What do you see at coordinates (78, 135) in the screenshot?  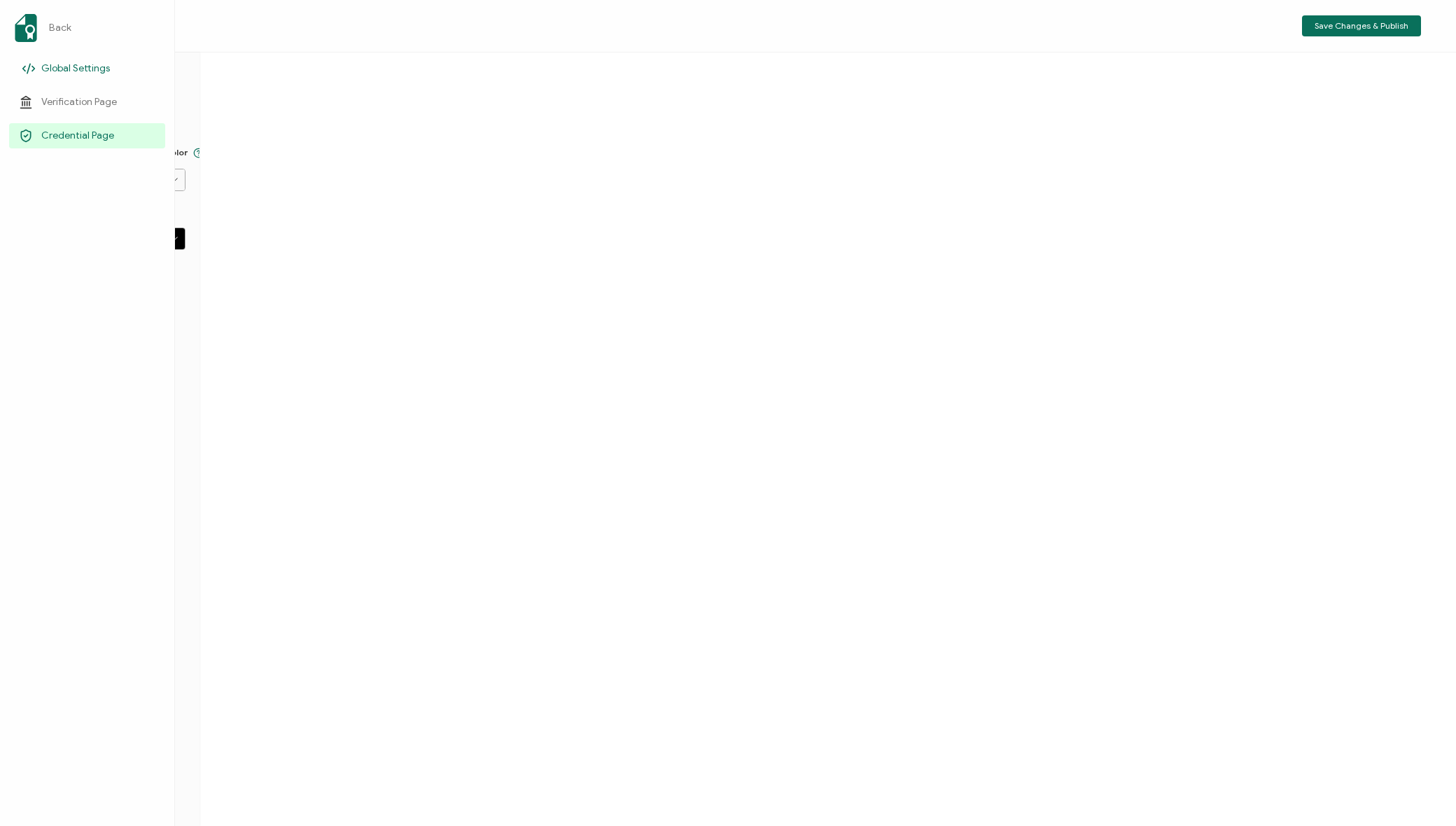 I see `span: Credential Page` at bounding box center [78, 135].